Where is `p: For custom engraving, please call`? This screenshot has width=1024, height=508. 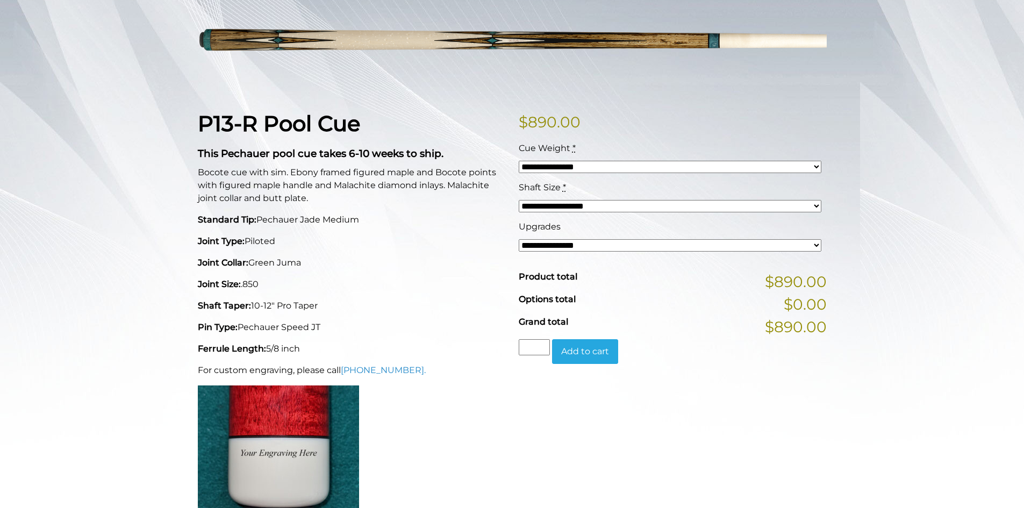 p: For custom engraving, please call is located at coordinates (352, 370).